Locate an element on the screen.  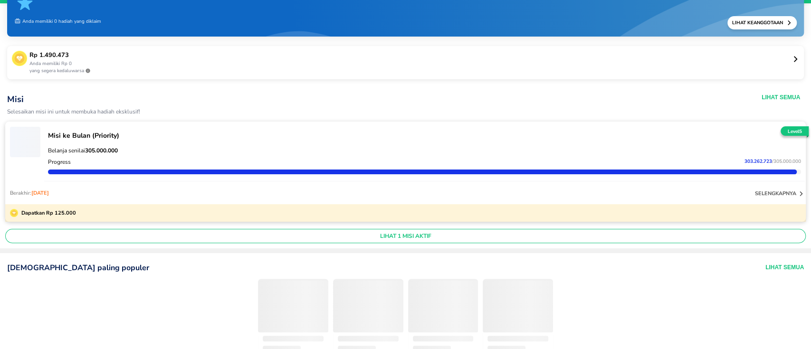
span: / 305.000.000 is located at coordinates (786, 162).